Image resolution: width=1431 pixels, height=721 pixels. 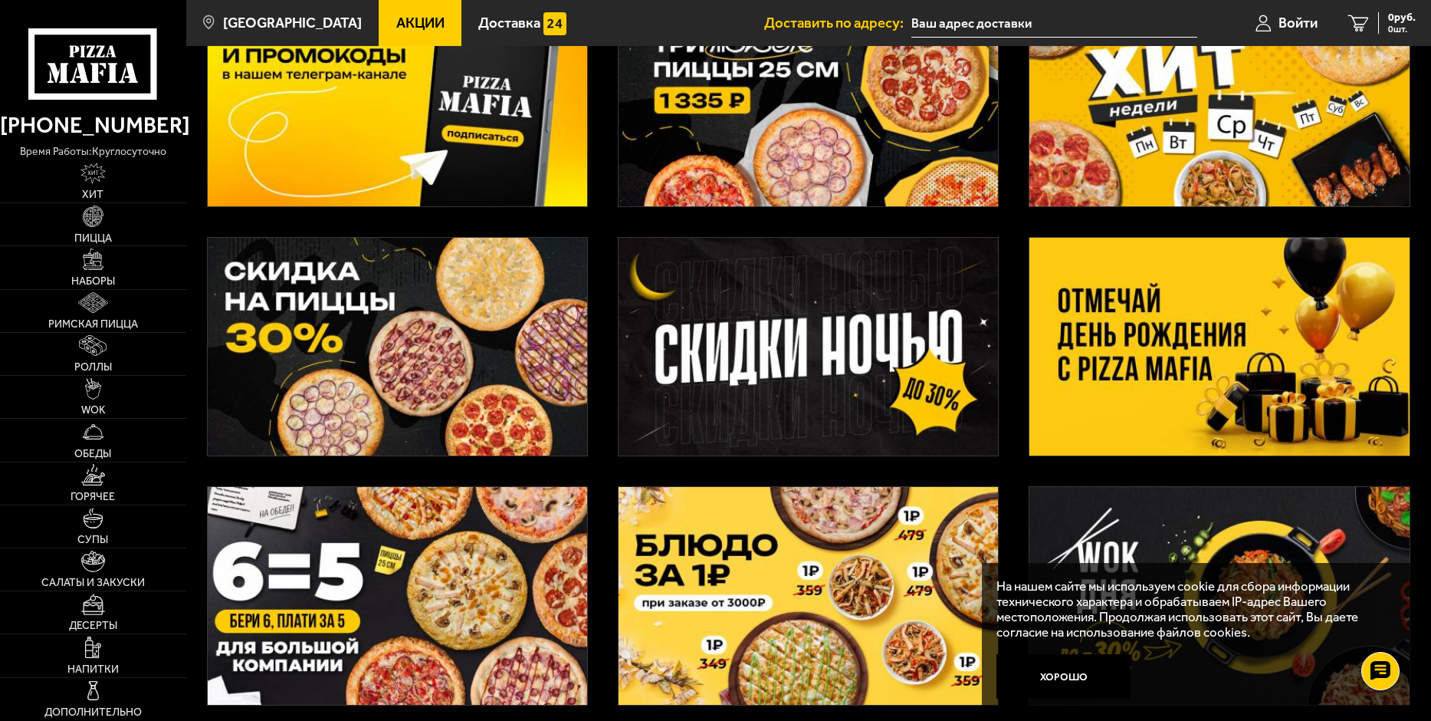 What do you see at coordinates (93, 454) in the screenshot?
I see `span: Обеды` at bounding box center [93, 454].